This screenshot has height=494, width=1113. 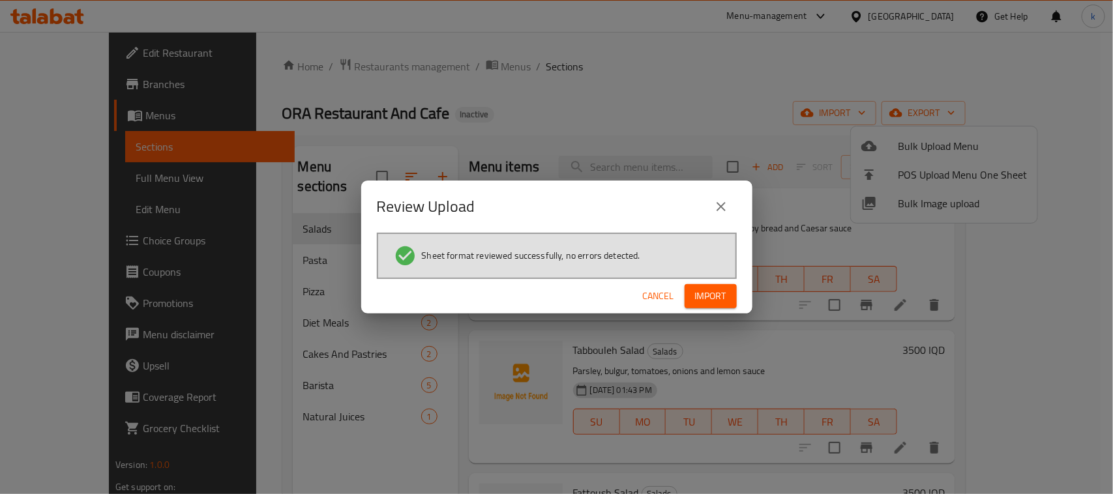 I want to click on span: Import, so click(x=711, y=296).